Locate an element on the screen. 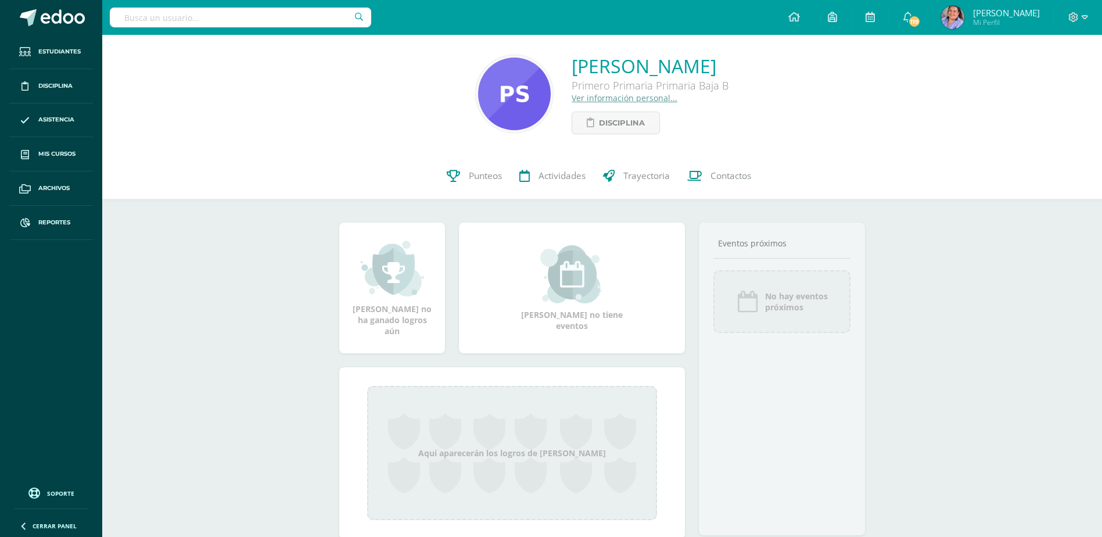  span: Reportes is located at coordinates (54, 222).